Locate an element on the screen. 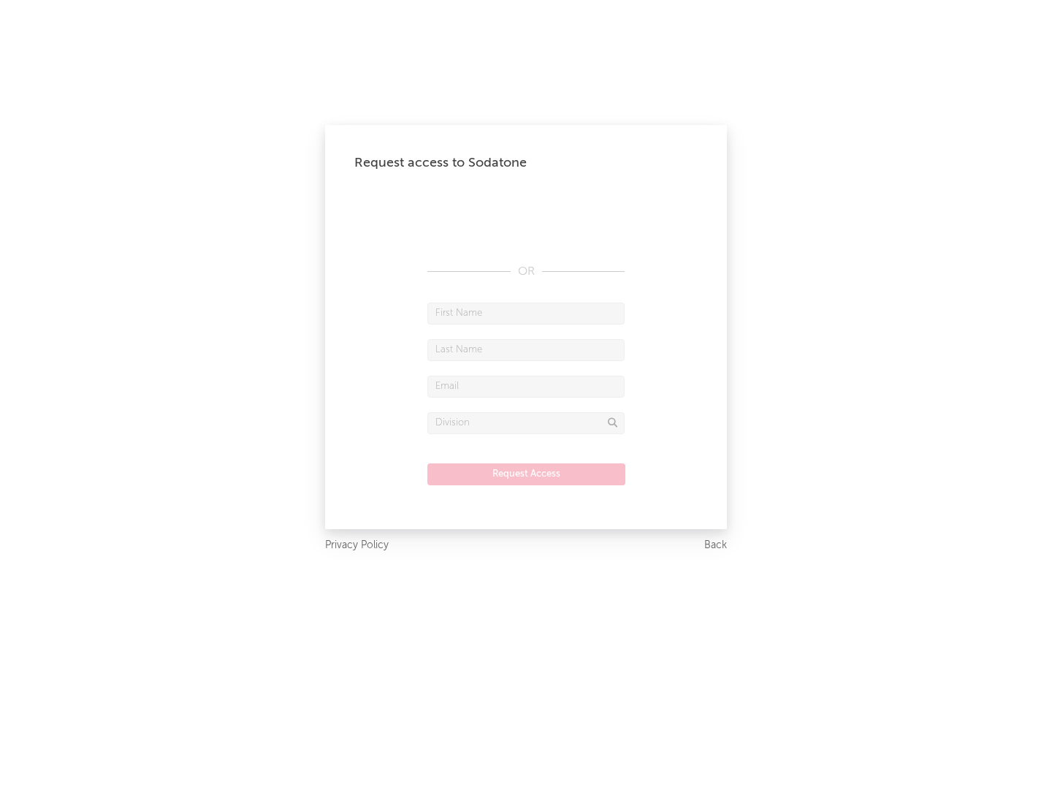 This screenshot has height=804, width=1052. input: Last Name is located at coordinates (526, 350).